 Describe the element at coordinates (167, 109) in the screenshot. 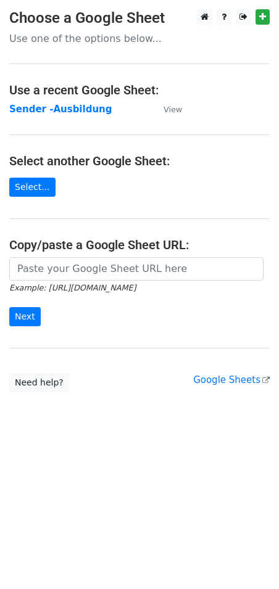

I see `a: View` at that location.